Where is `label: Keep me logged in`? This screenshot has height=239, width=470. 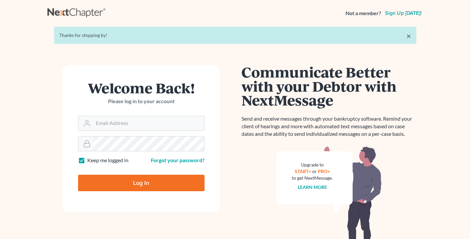
label: Keep me logged in is located at coordinates (108, 160).